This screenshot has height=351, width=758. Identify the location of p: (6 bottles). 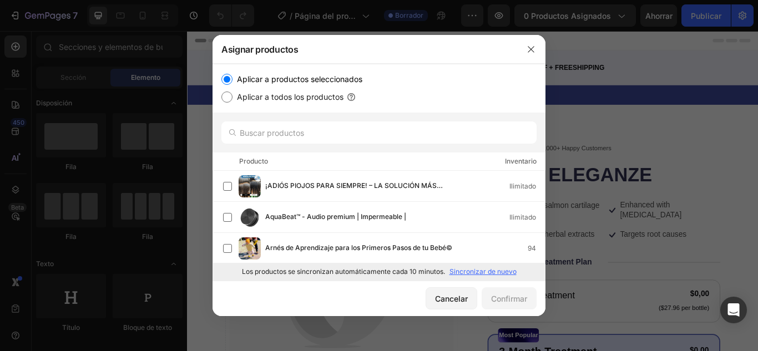
(407, 324).